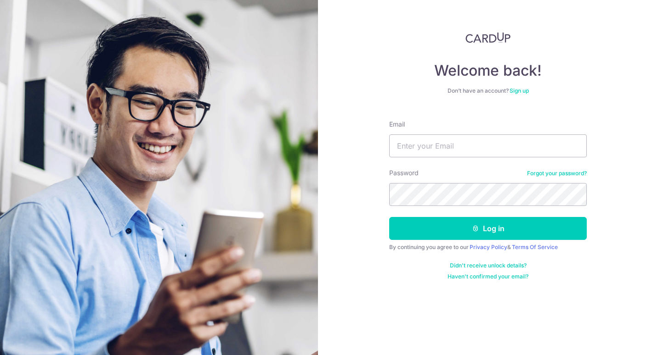  What do you see at coordinates (519, 90) in the screenshot?
I see `a: Sign up` at bounding box center [519, 90].